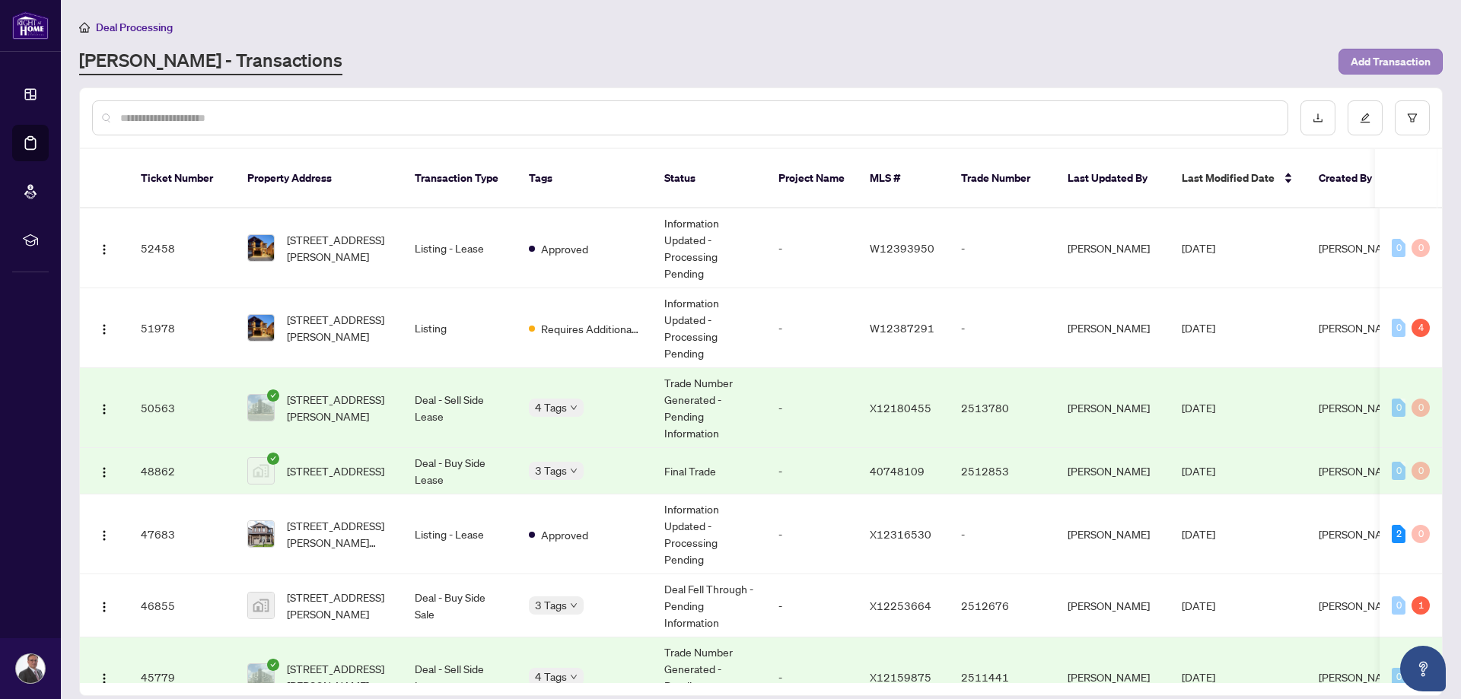 Image resolution: width=1461 pixels, height=699 pixels. What do you see at coordinates (1002, 179) in the screenshot?
I see `th: Trade Number` at bounding box center [1002, 179].